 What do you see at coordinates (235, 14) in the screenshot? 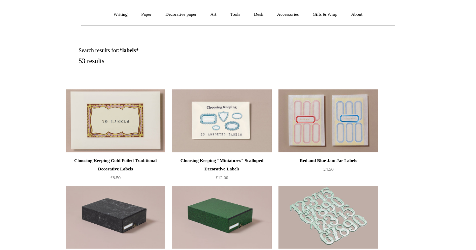
I see `a: Tools` at bounding box center [235, 14].